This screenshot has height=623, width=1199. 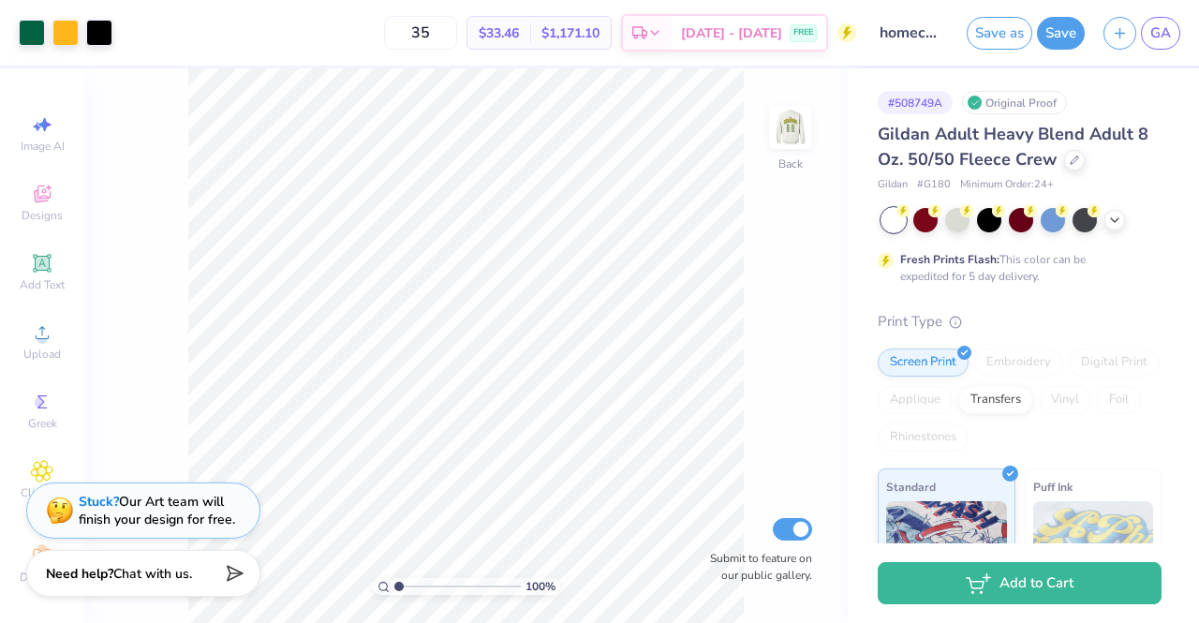 What do you see at coordinates (915, 400) in the screenshot?
I see `div: Applique` at bounding box center [915, 400].